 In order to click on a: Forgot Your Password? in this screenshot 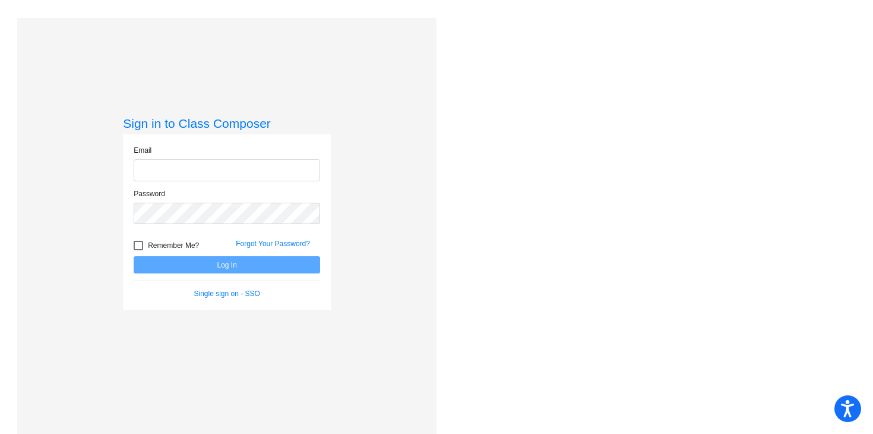, I will do `click(273, 244)`.